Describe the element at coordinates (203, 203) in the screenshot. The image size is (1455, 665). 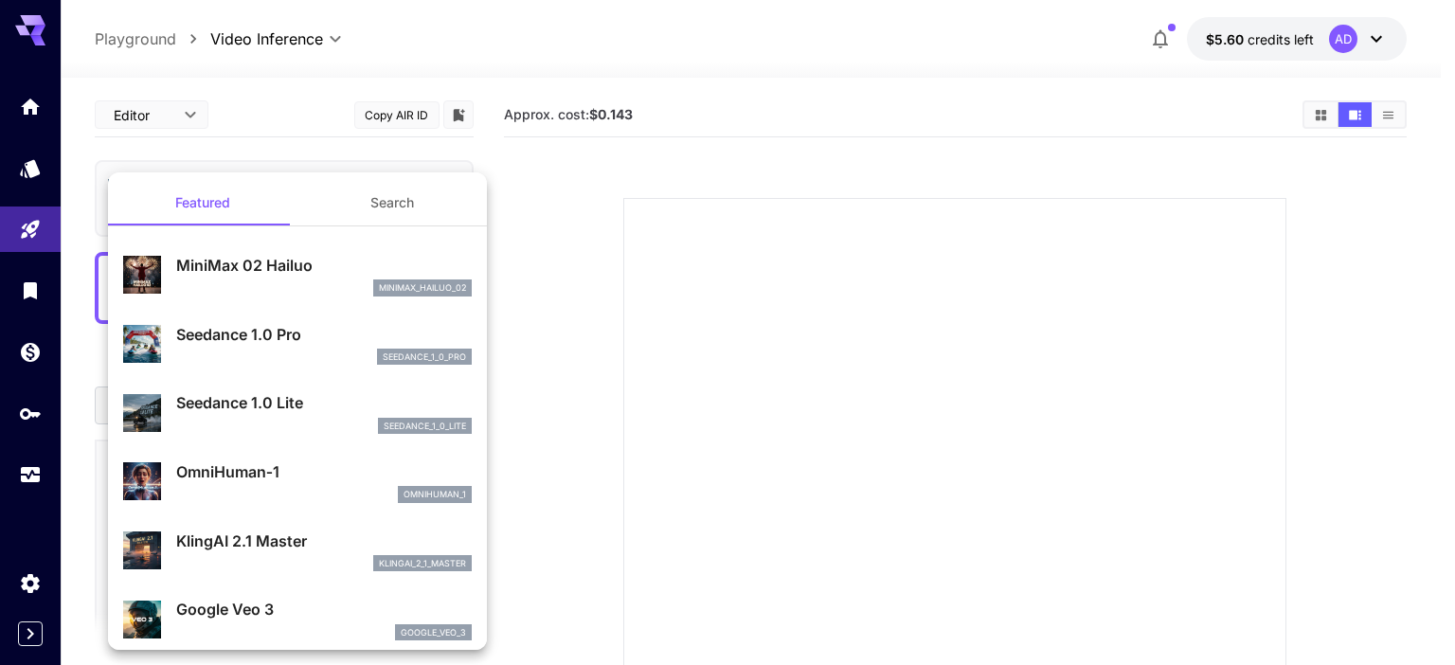
I see `button: Featured` at that location.